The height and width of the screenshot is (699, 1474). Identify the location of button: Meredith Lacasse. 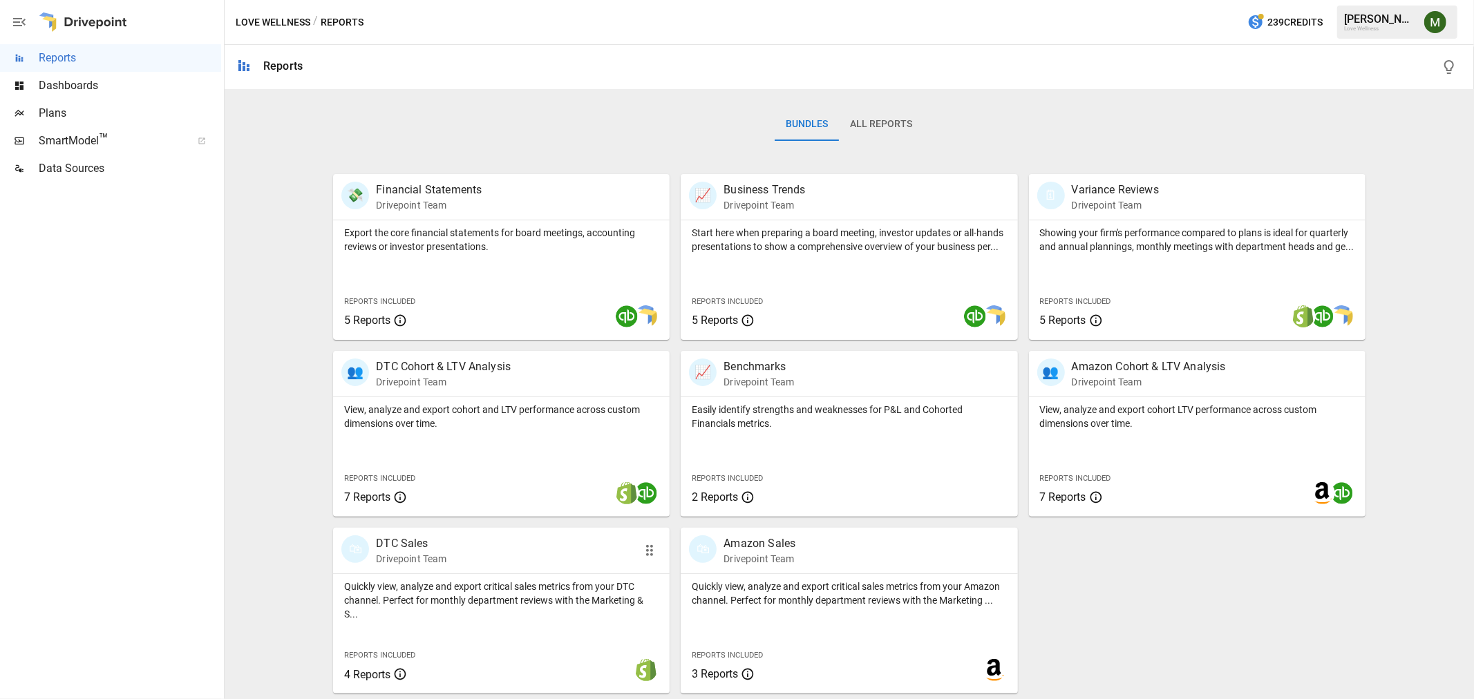
(1435, 22).